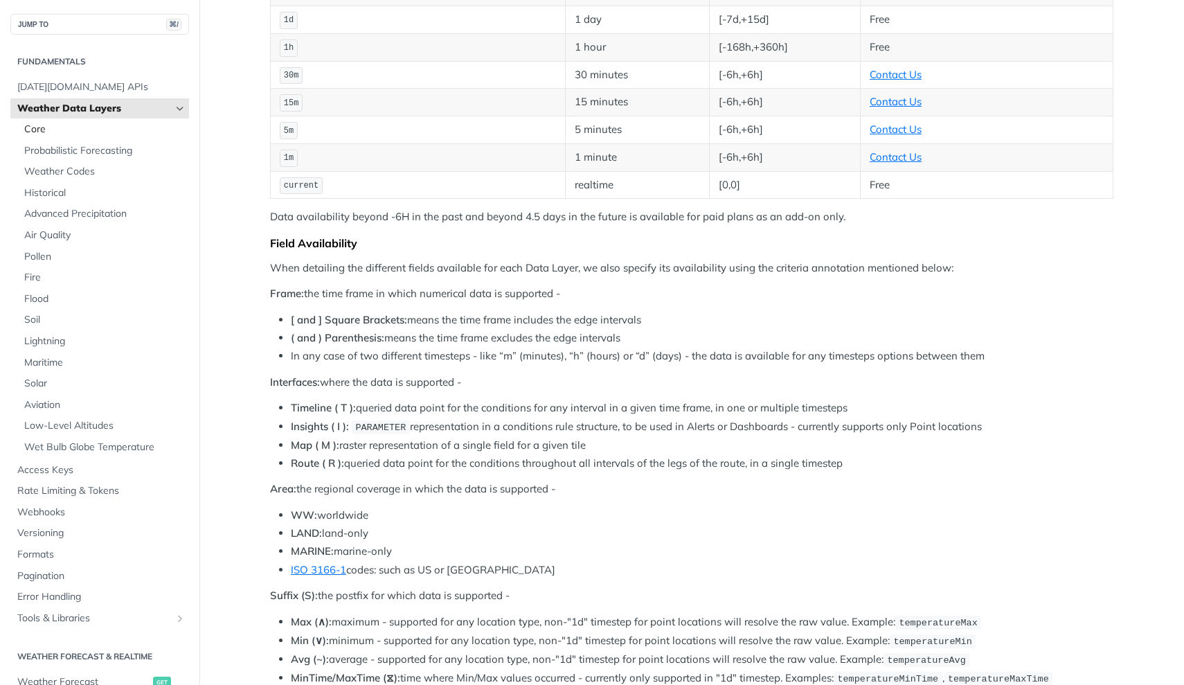 The width and height of the screenshot is (1184, 685). What do you see at coordinates (100, 24) in the screenshot?
I see `button: JUMP TO⌘/` at bounding box center [100, 24].